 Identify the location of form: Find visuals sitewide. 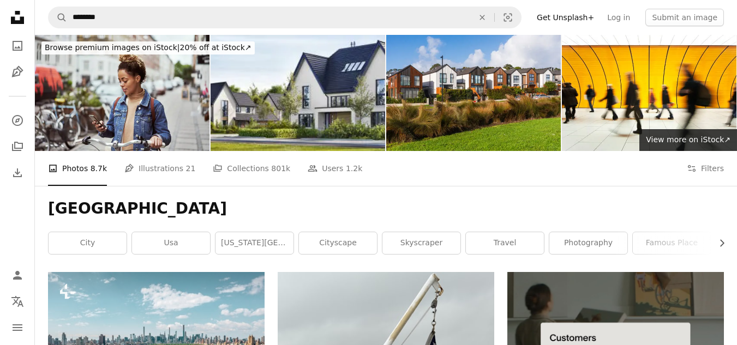
(285, 17).